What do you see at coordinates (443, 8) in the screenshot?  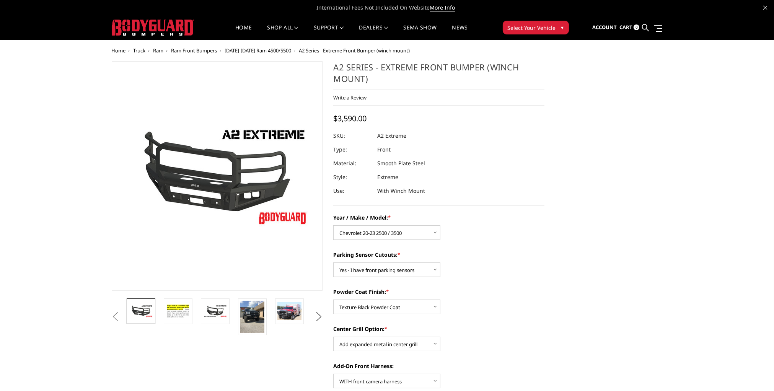 I see `a: More Info` at bounding box center [443, 8].